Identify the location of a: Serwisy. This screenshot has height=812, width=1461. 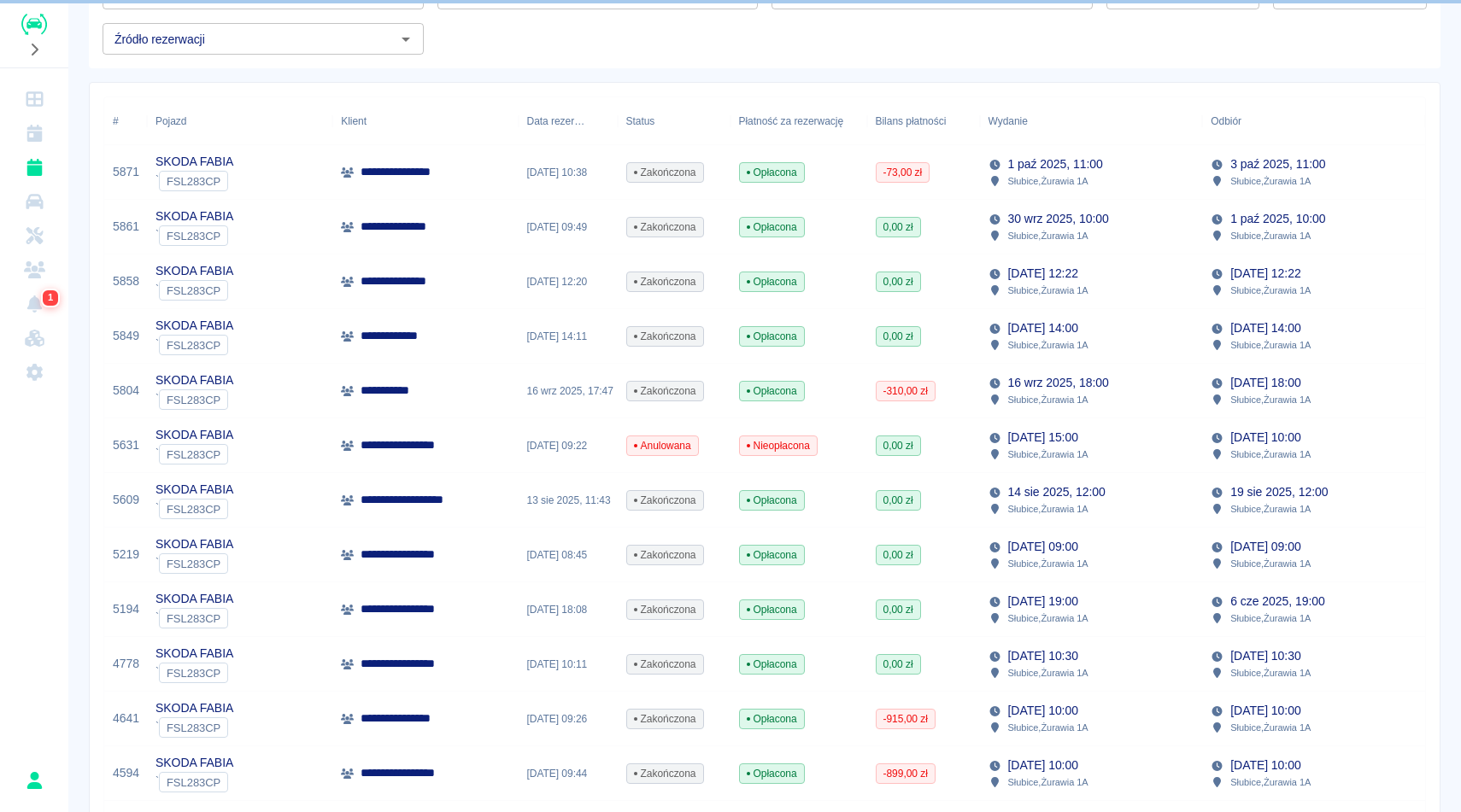
(35, 236).